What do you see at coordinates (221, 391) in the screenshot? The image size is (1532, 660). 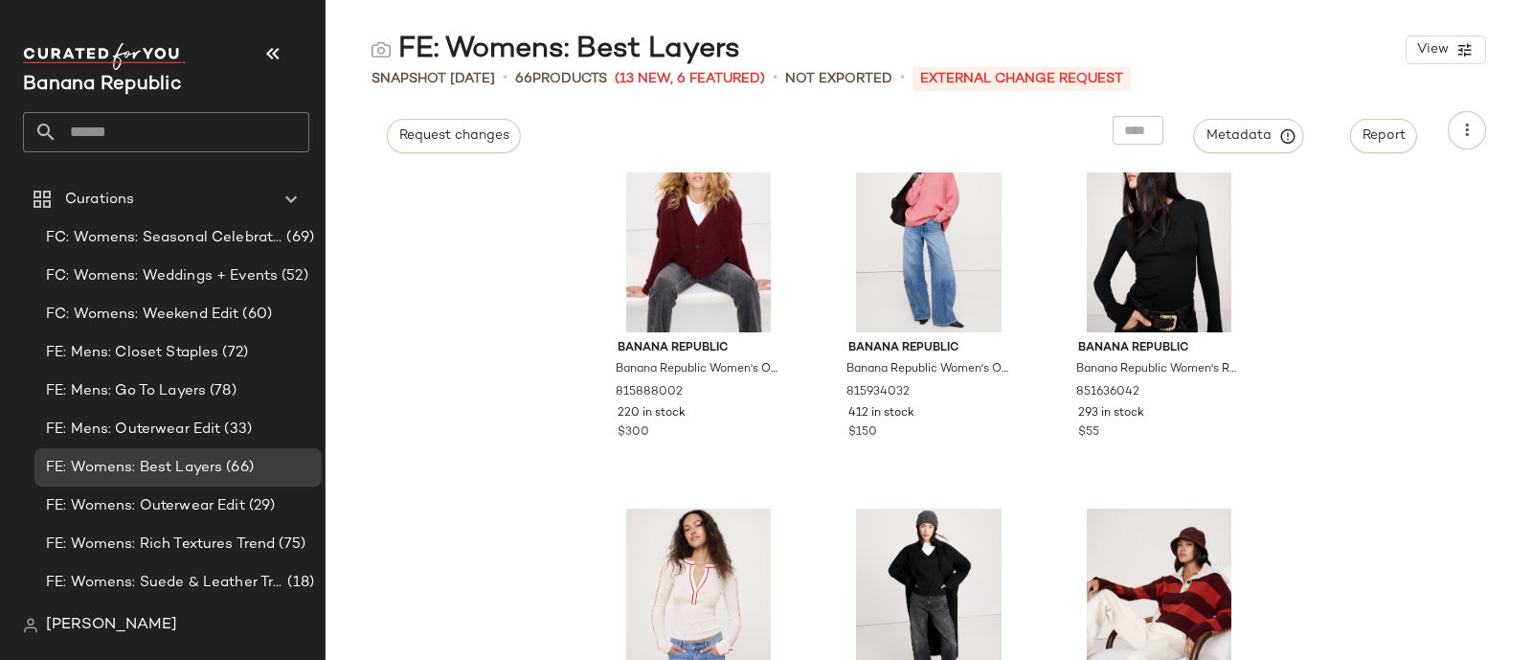 I see `span: (78)` at bounding box center [221, 391].